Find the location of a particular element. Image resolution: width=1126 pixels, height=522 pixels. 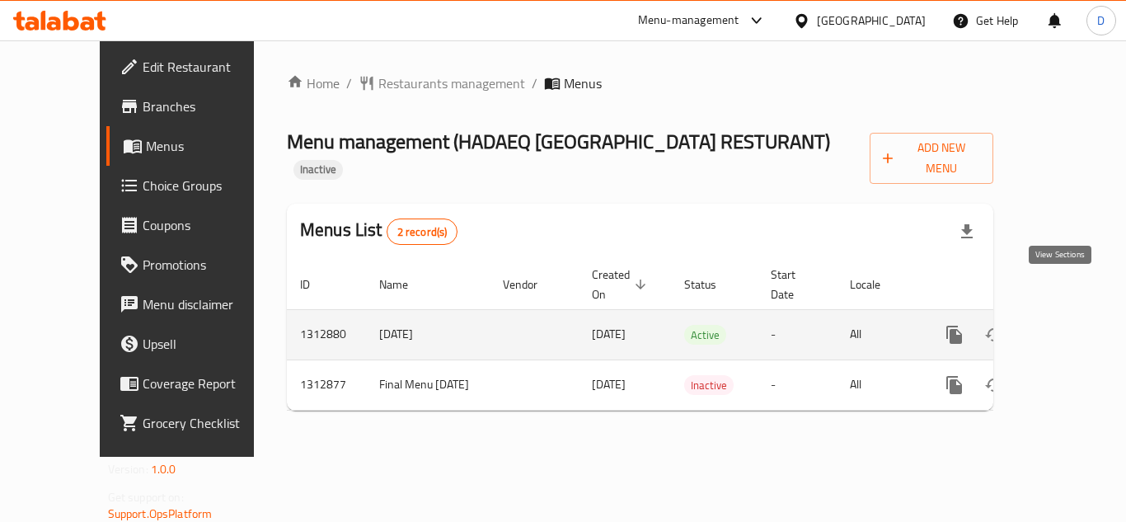

div: Menu-management is located at coordinates (688, 21).